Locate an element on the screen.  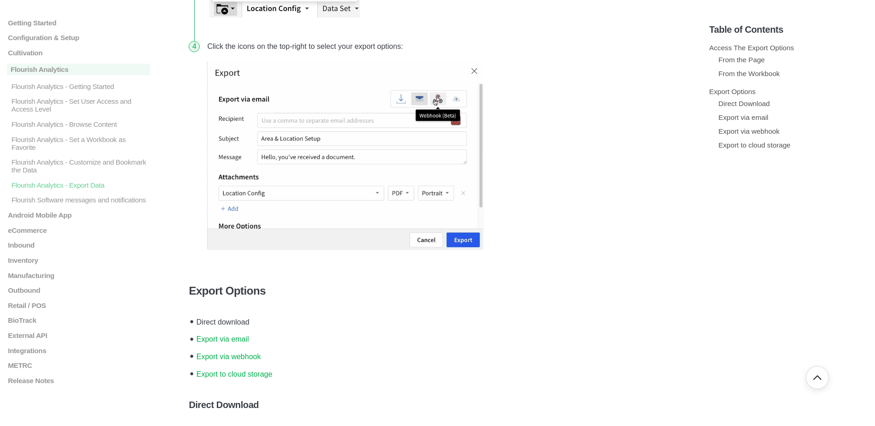
p: BioTrack is located at coordinates (78, 320).